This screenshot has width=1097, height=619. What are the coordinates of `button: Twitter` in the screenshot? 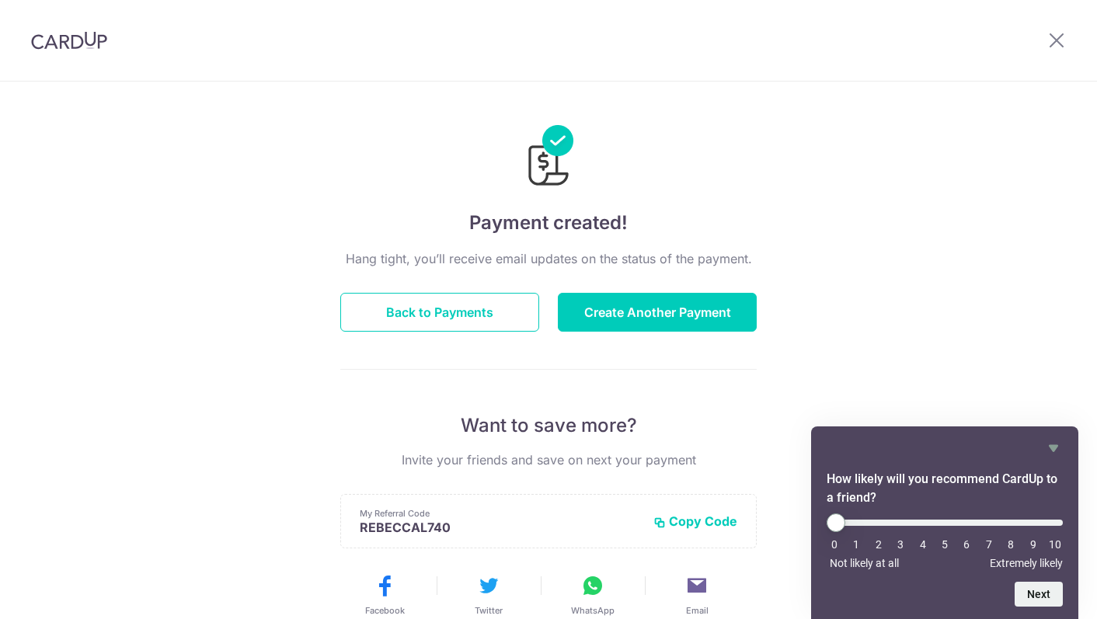 It's located at (489, 595).